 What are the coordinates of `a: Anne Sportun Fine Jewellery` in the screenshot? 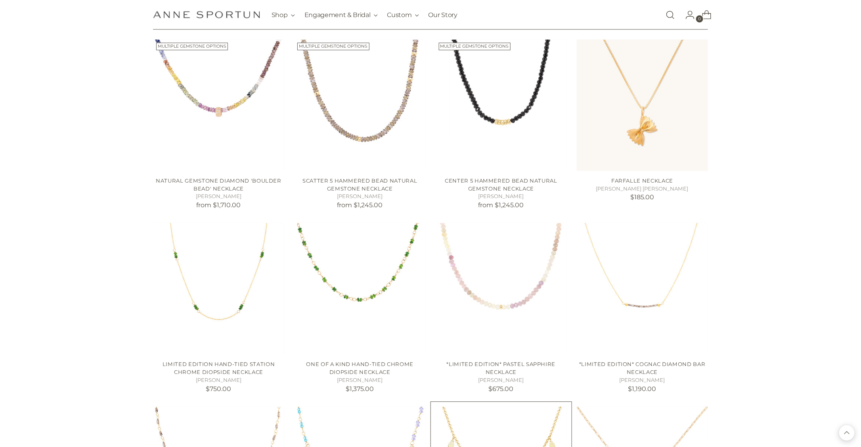 It's located at (207, 15).